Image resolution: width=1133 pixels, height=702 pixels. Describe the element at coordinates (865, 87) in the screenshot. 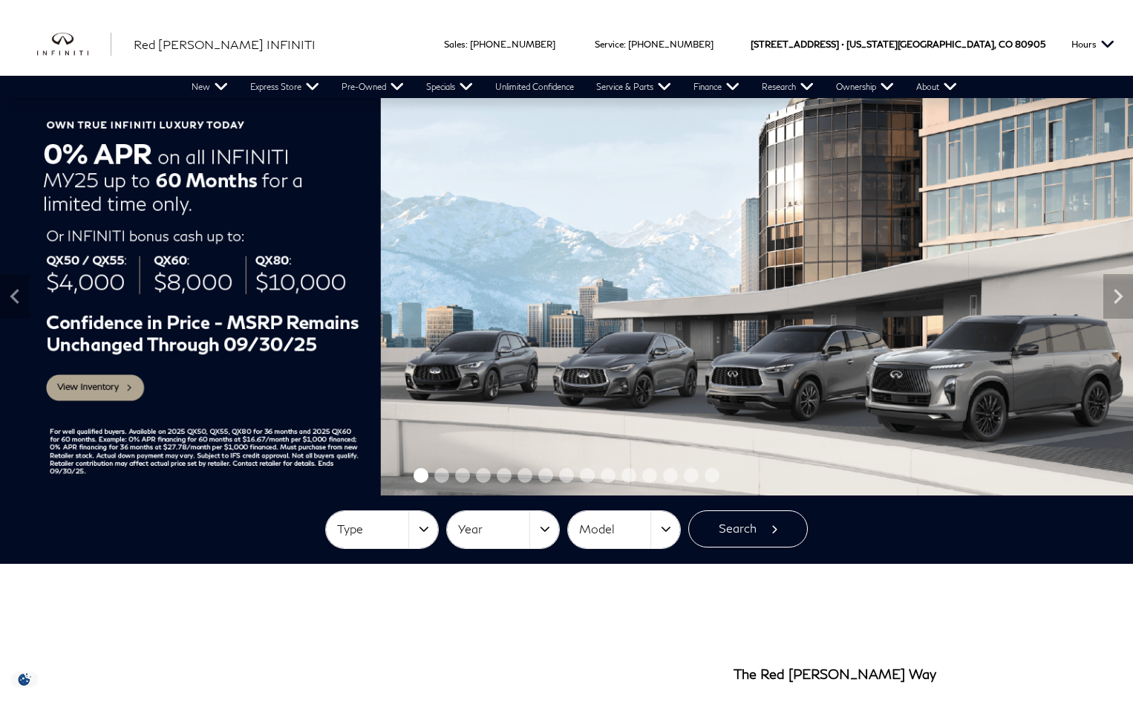

I see `a: Ownership` at that location.